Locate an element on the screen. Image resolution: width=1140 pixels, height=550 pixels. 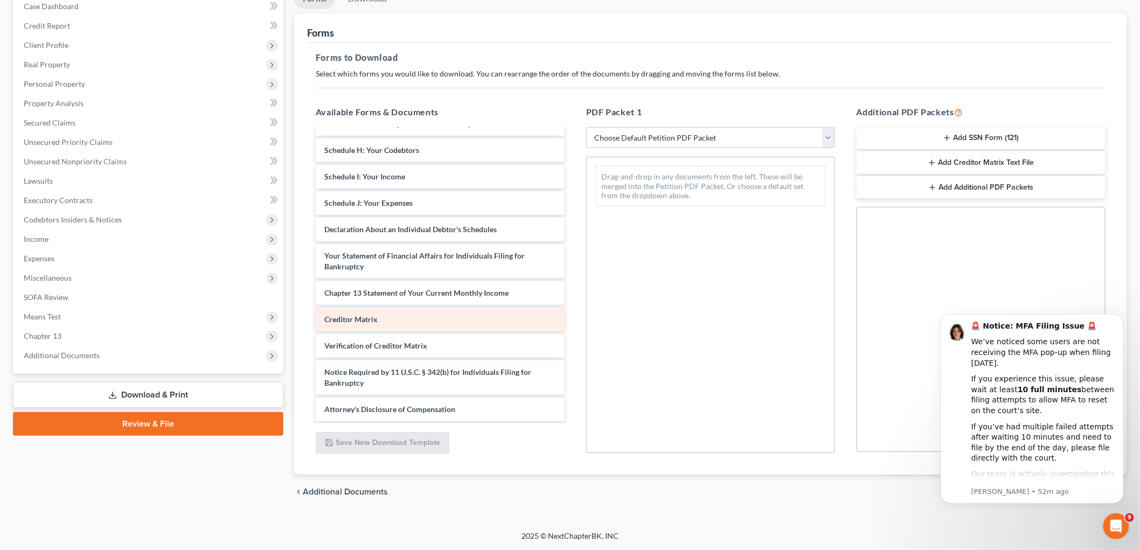
a: Executory Contracts is located at coordinates (149, 200).